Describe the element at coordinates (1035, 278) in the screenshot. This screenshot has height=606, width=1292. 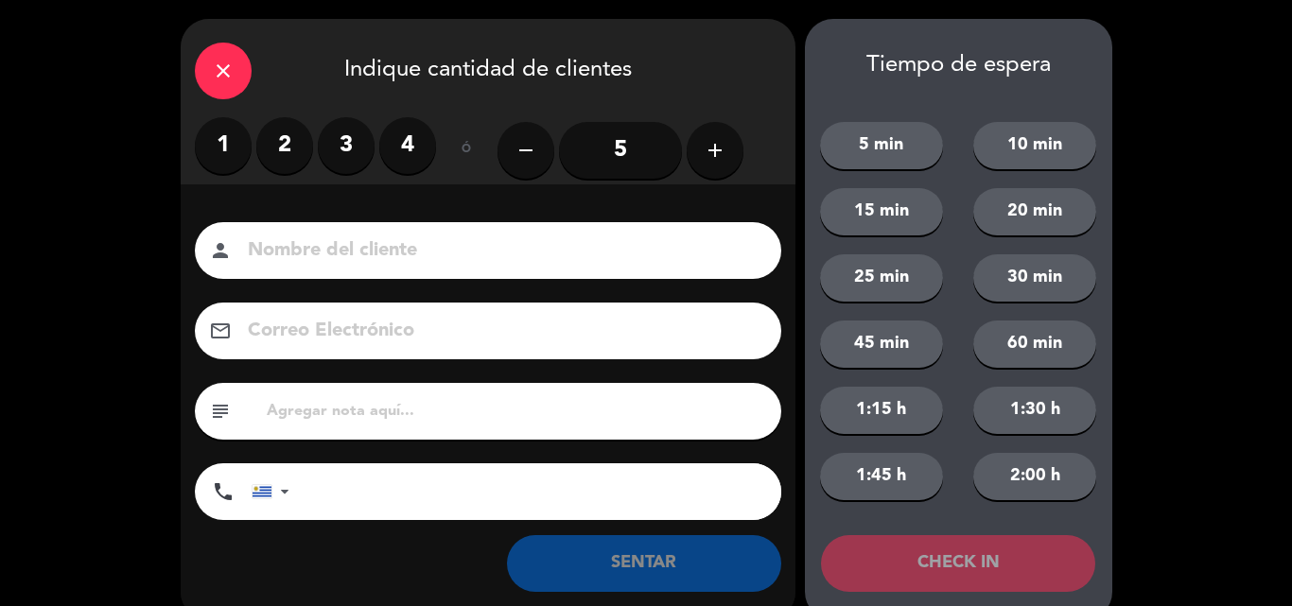
I see `button: 30 min` at that location.